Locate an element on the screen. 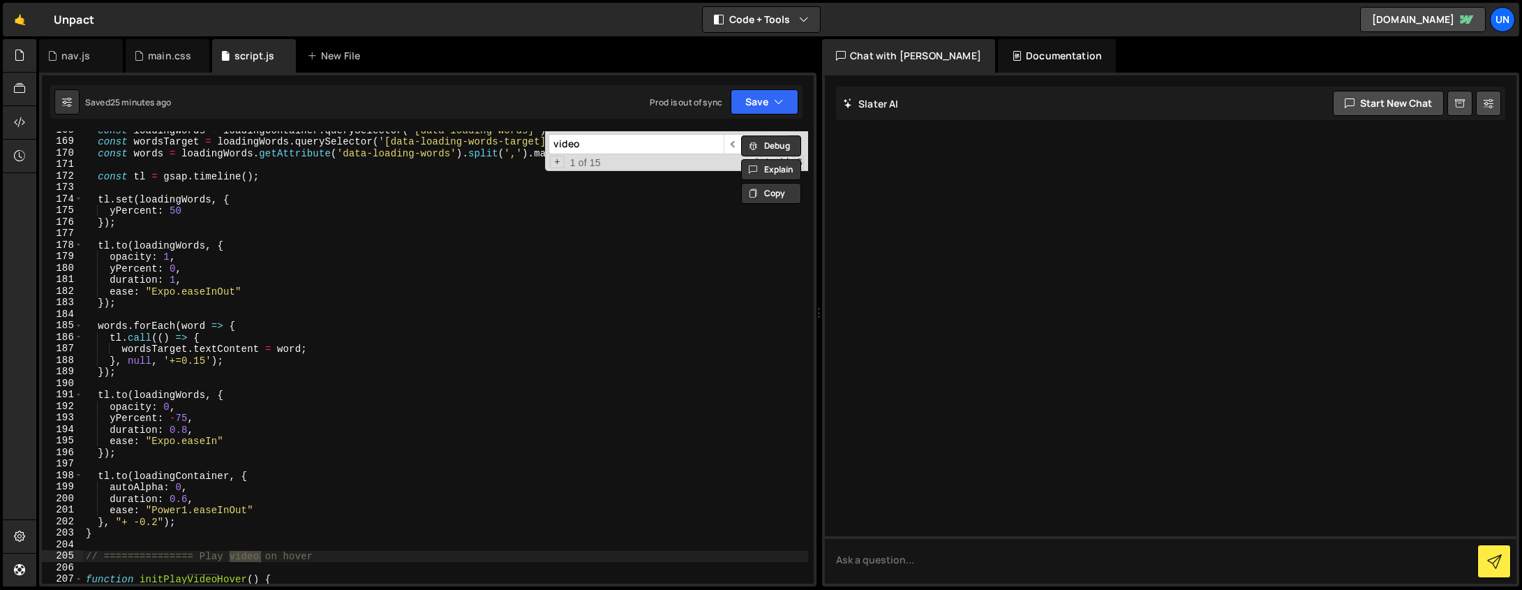 Image resolution: width=1522 pixels, height=590 pixels. div: New File is located at coordinates (336, 56).